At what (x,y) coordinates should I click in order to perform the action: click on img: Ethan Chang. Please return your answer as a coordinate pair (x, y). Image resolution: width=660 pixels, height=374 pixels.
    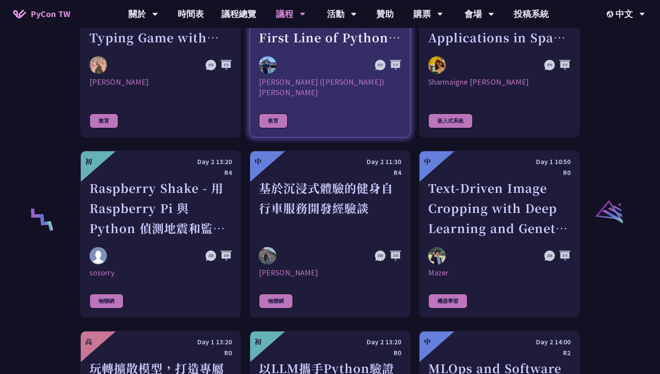
    Looking at the image, I should click on (98, 65).